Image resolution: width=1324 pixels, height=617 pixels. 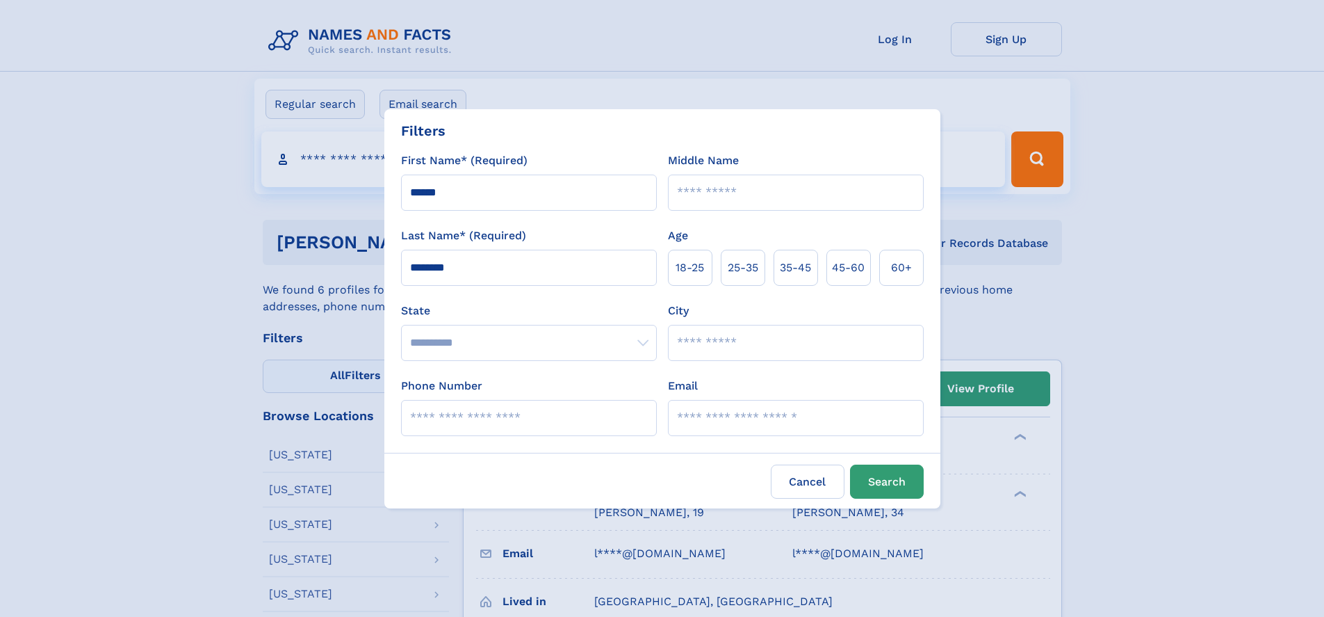 I want to click on label: Email, so click(x=683, y=386).